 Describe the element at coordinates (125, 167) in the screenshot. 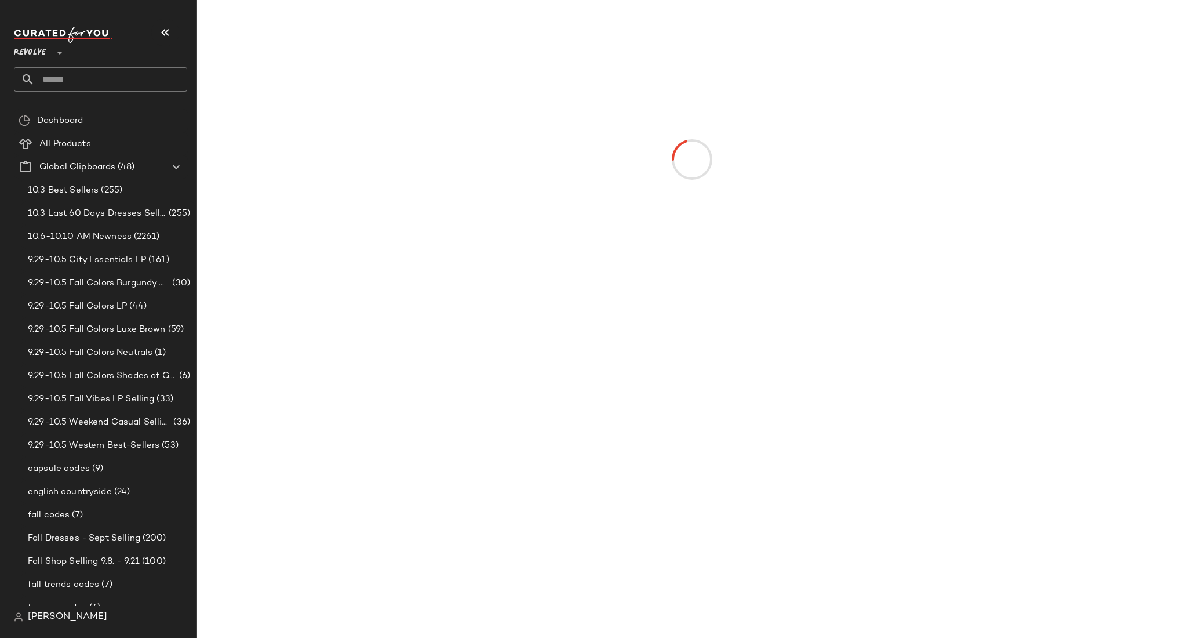

I see `span: (48)` at that location.